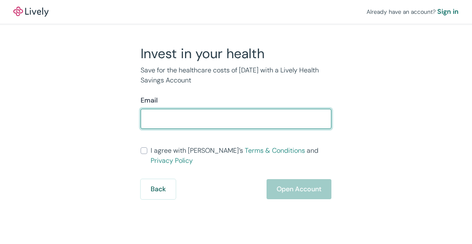  Describe the element at coordinates (172, 160) in the screenshot. I see `a: Privacy Policy` at that location.